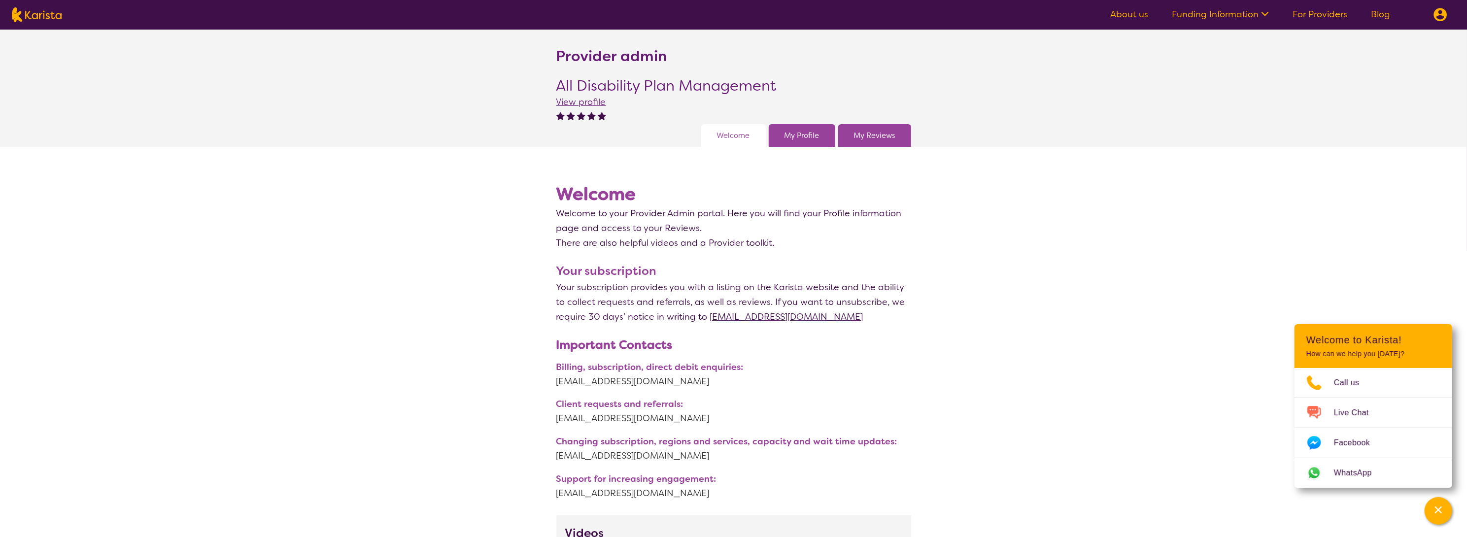 The image size is (1467, 537). I want to click on p: Support for increasing engagement:, so click(734, 479).